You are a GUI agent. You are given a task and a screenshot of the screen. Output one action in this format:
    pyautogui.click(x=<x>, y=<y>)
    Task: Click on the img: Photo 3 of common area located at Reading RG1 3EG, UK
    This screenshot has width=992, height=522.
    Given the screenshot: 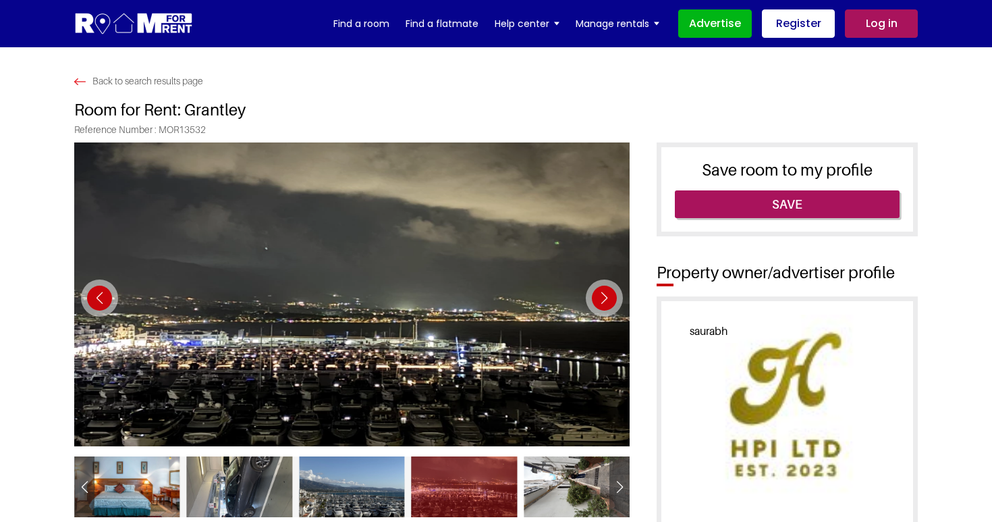 What is the action you would take?
    pyautogui.click(x=352, y=294)
    